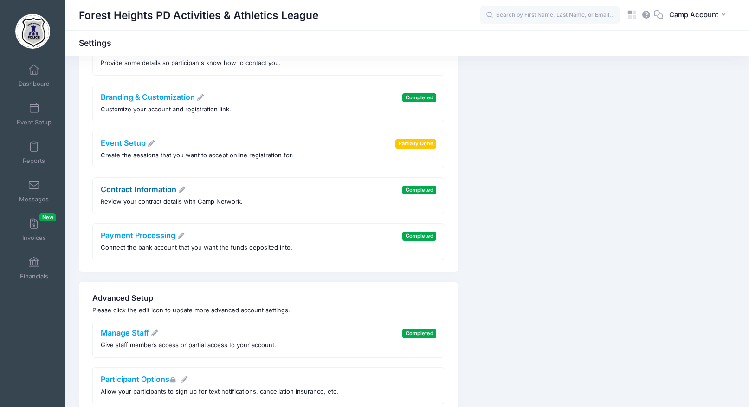 This screenshot has height=407, width=749. What do you see at coordinates (34, 199) in the screenshot?
I see `span: Messages` at bounding box center [34, 199].